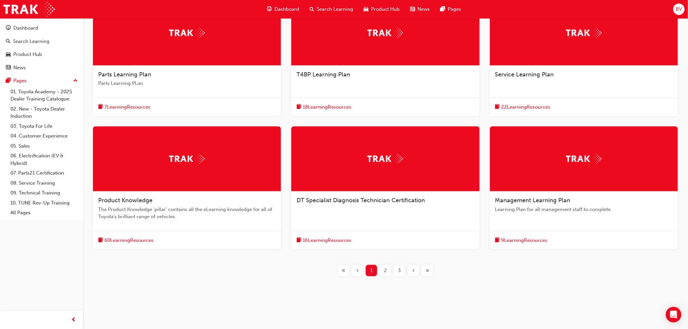  Describe the element at coordinates (386, 9) in the screenshot. I see `span: Product Hub` at that location.